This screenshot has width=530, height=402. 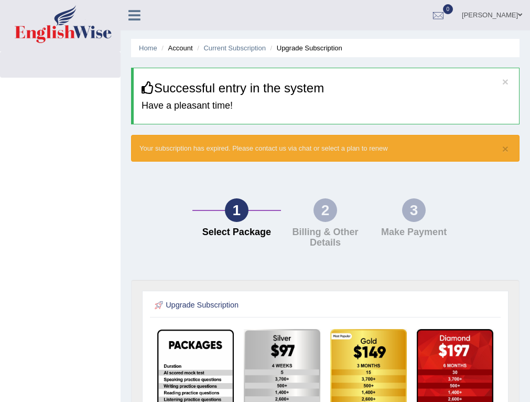 What do you see at coordinates (236, 232) in the screenshot?
I see `h4: Select Package` at bounding box center [236, 232].